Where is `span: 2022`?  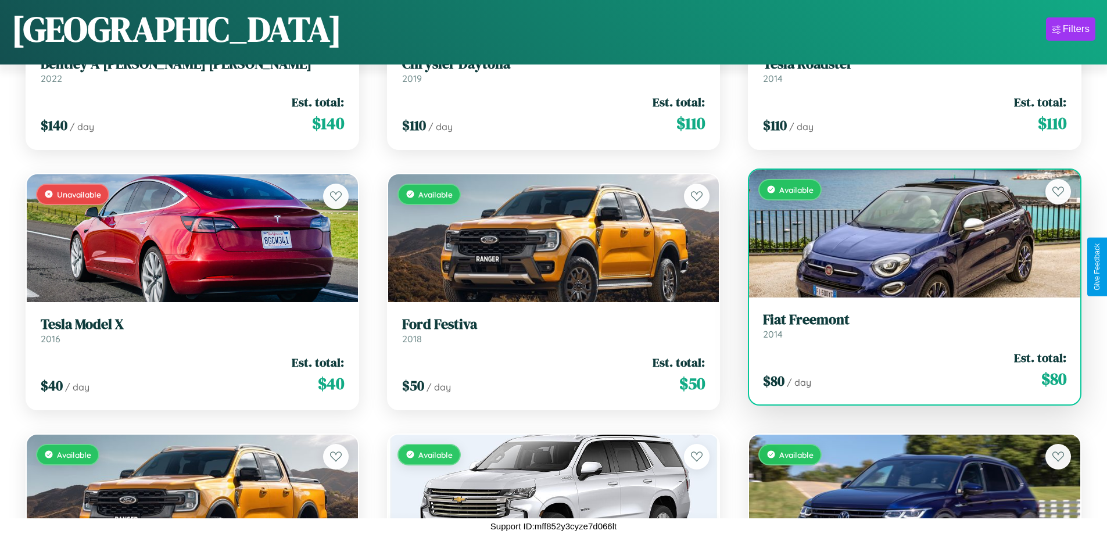
span: 2022 is located at coordinates (51, 78).